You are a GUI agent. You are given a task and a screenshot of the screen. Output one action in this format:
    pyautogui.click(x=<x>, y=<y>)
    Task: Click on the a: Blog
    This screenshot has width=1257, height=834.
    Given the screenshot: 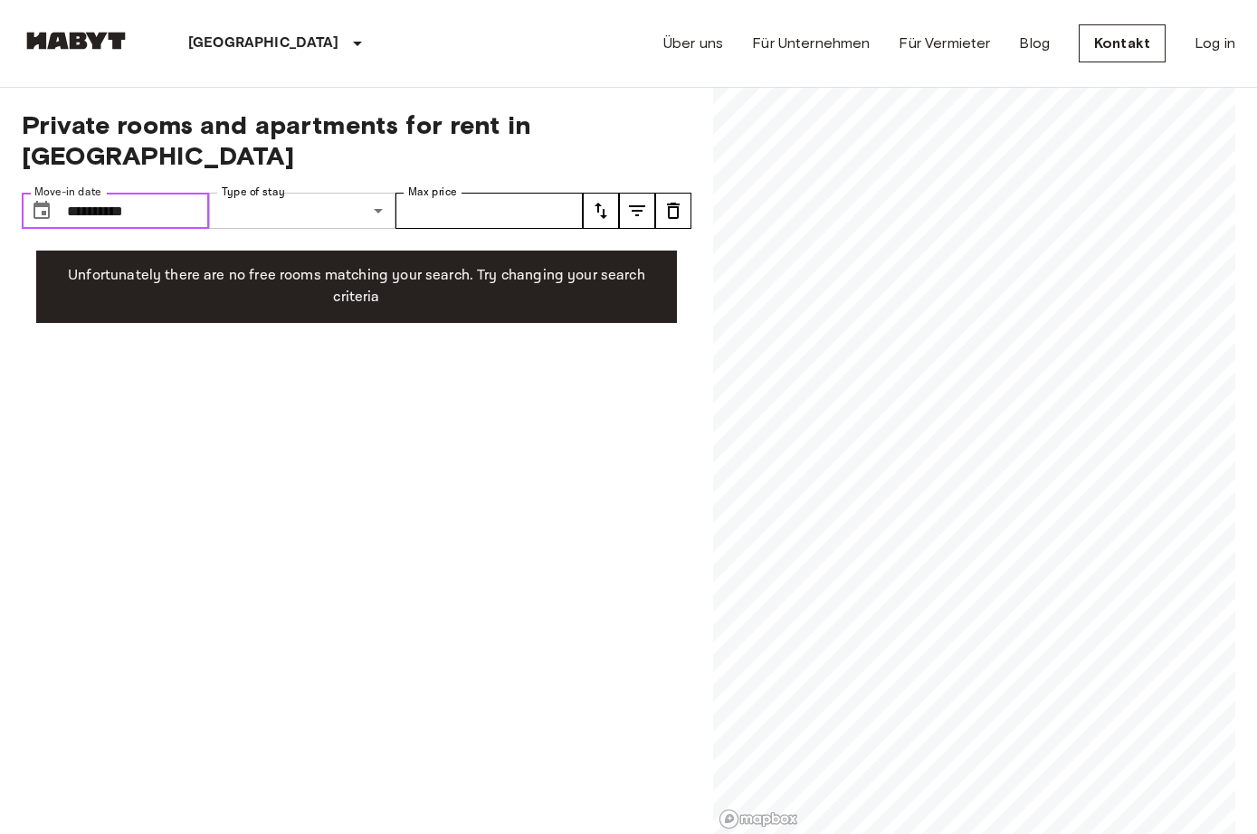 What is the action you would take?
    pyautogui.click(x=1034, y=43)
    